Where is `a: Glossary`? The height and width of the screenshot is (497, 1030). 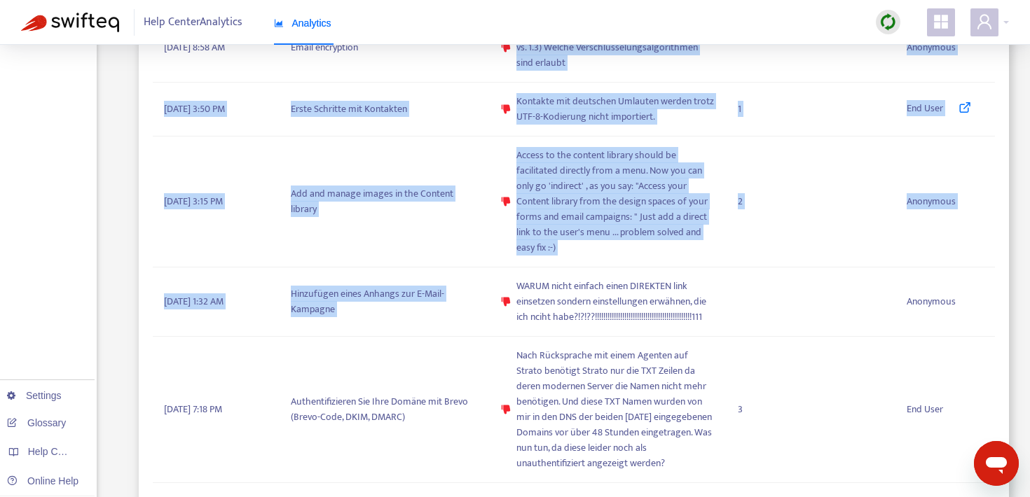
a: Glossary is located at coordinates (36, 423).